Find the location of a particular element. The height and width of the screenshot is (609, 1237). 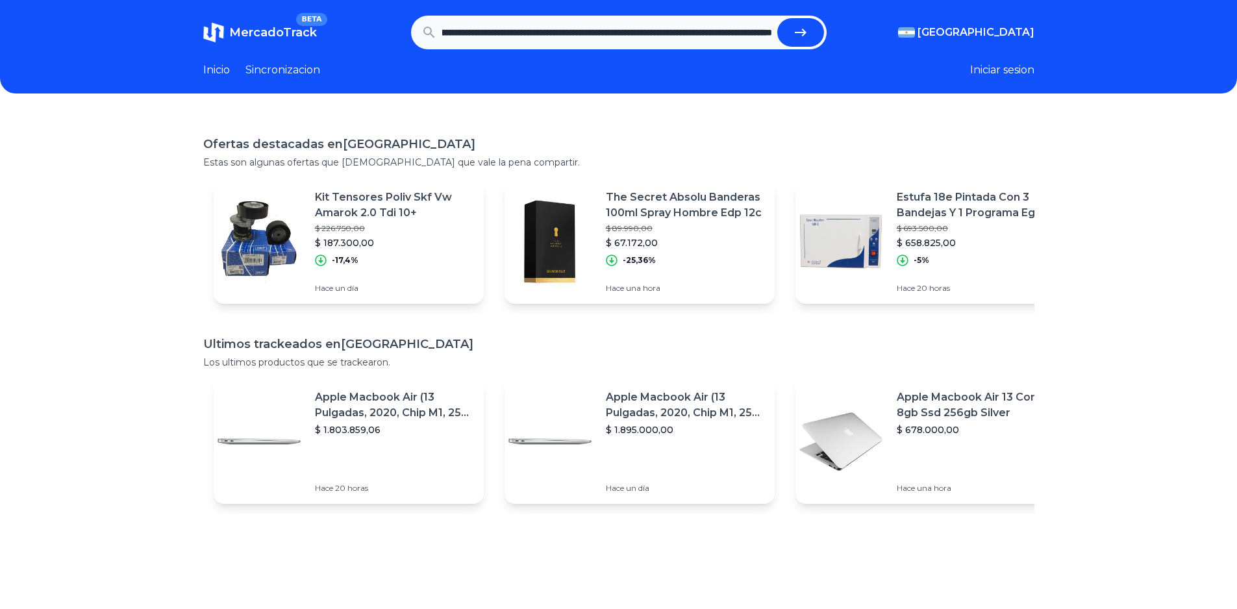

button: Iniciar sesion is located at coordinates (1002, 70).